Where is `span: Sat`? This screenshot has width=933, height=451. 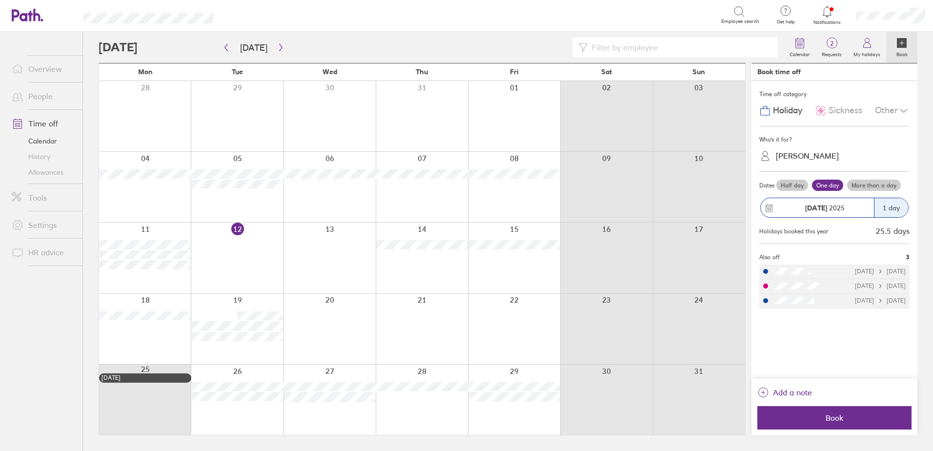 span: Sat is located at coordinates (606, 72).